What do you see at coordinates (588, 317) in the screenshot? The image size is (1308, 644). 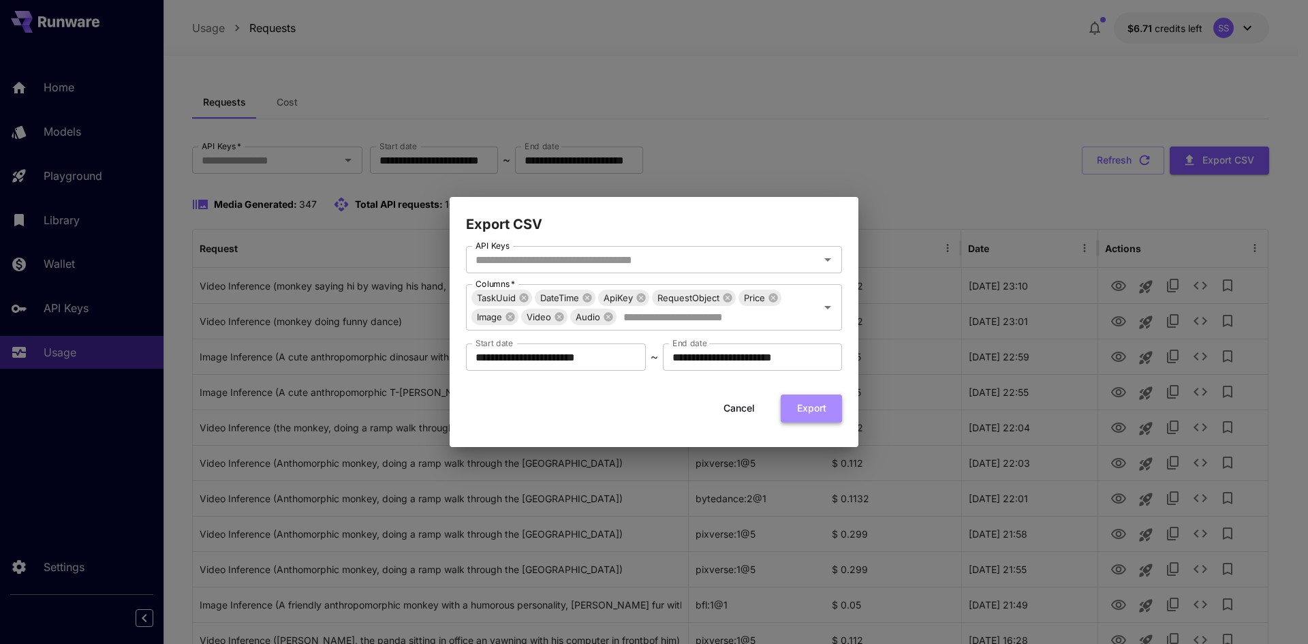 I see `span: Audio` at bounding box center [588, 317].